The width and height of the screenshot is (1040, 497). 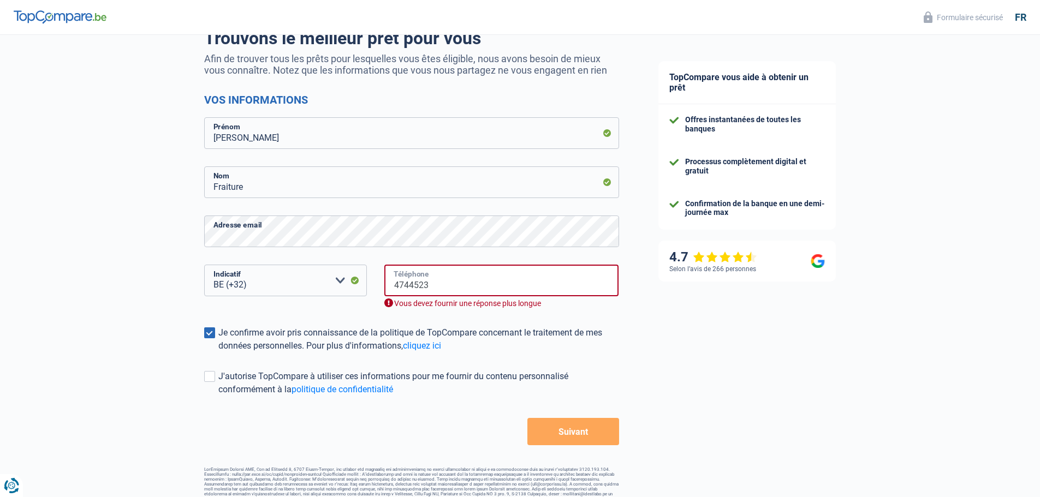 What do you see at coordinates (755, 208) in the screenshot?
I see `div: Confirmation de la banque en une demi-journée max` at bounding box center [755, 208].